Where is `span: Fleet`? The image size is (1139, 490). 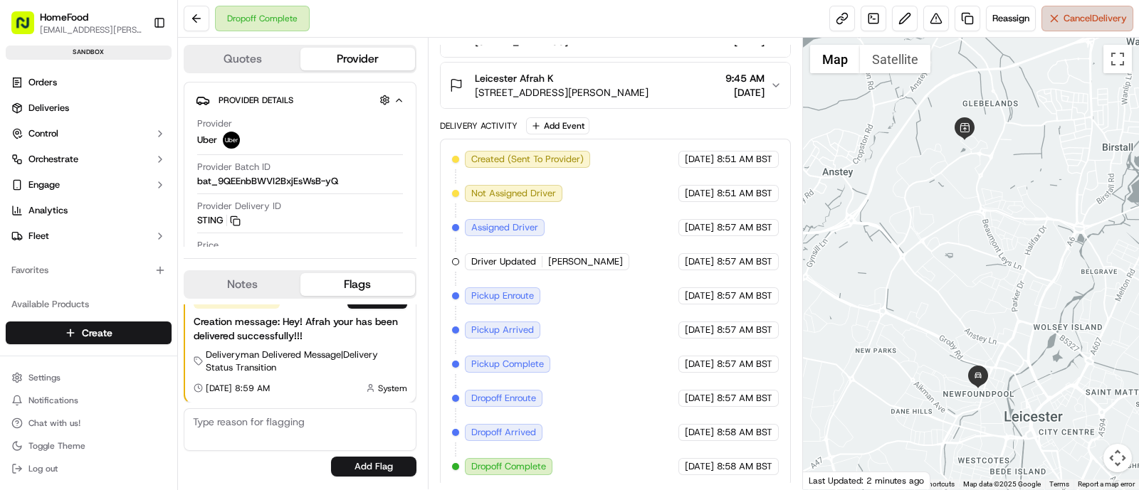 span: Fleet is located at coordinates (38, 236).